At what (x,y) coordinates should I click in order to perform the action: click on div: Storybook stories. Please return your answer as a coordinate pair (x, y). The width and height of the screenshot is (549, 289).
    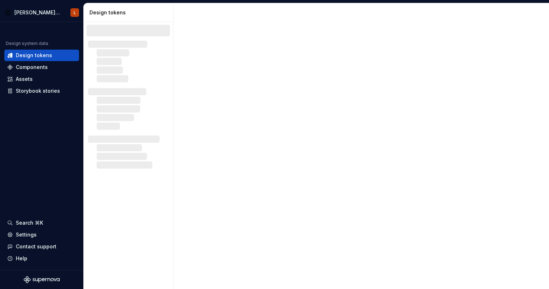
    Looking at the image, I should click on (38, 91).